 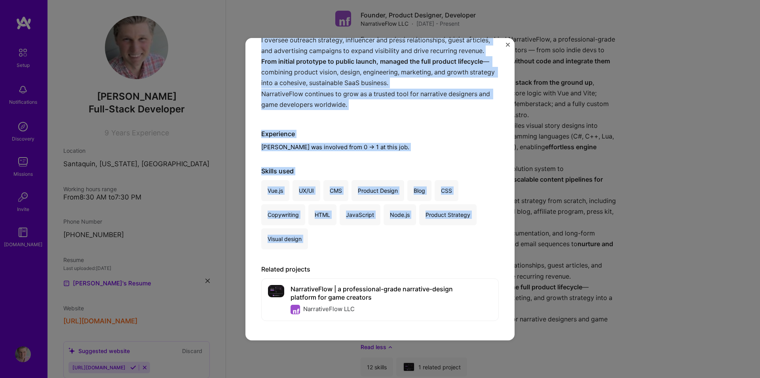 What do you see at coordinates (419, 190) in the screenshot?
I see `div: Blog` at bounding box center [419, 190].